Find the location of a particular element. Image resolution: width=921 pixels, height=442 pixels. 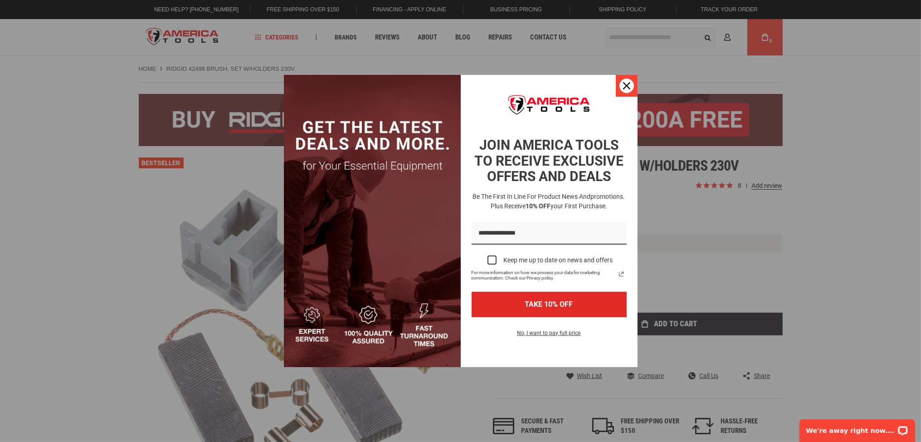

input: Email field is located at coordinates (549, 233).